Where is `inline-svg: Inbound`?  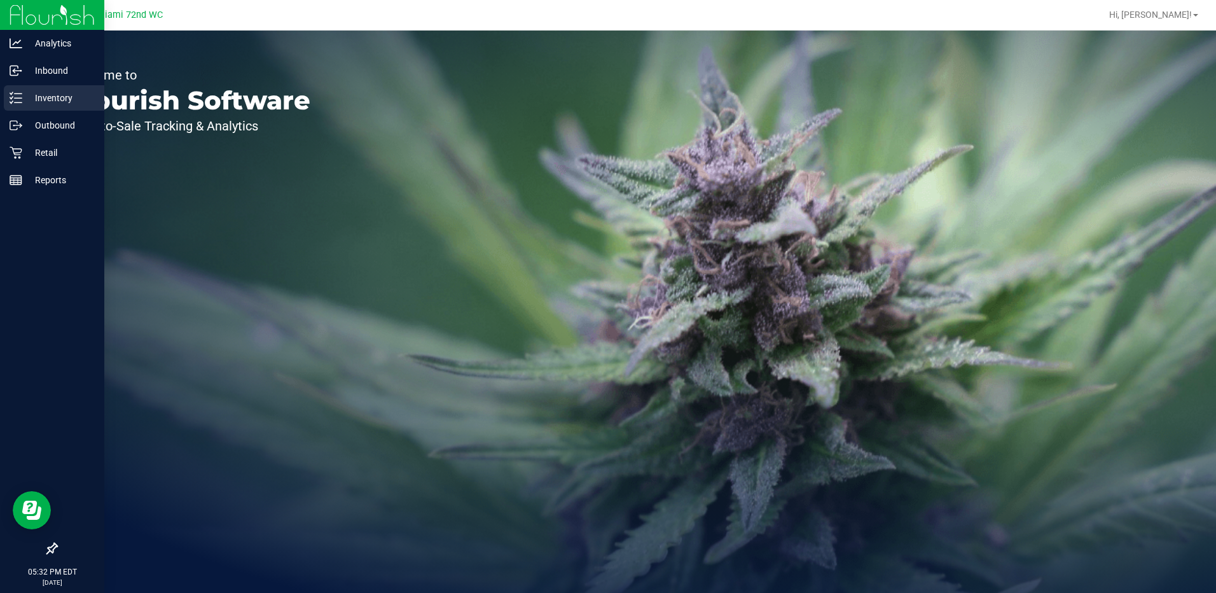 inline-svg: Inbound is located at coordinates (16, 71).